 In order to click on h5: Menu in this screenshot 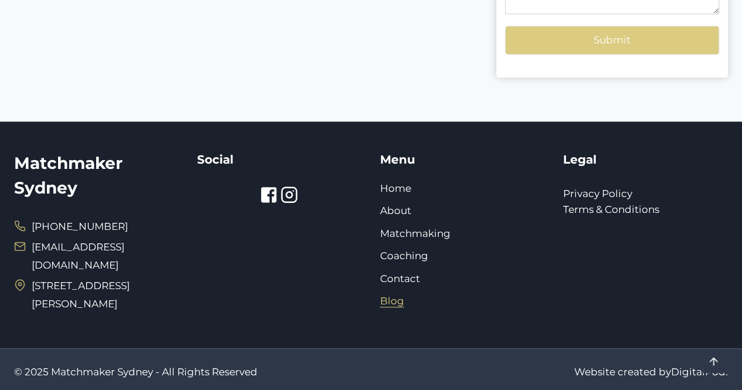, I will do `click(463, 160)`.